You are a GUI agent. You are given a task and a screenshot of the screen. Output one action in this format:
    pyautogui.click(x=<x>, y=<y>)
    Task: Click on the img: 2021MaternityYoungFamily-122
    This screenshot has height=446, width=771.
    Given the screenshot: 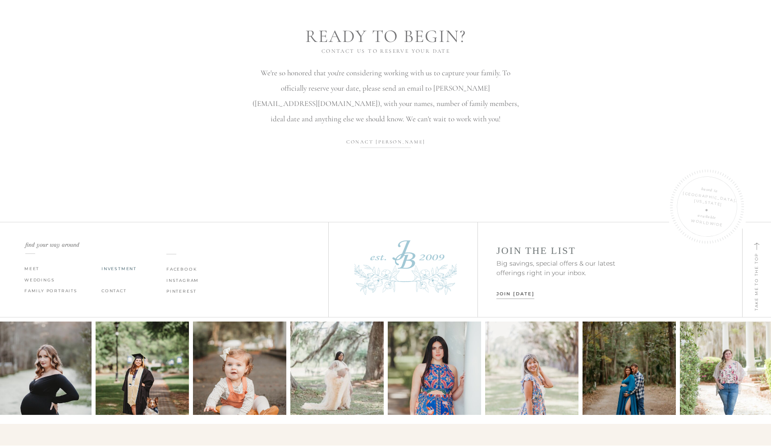 What is the action you would take?
    pyautogui.click(x=629, y=368)
    